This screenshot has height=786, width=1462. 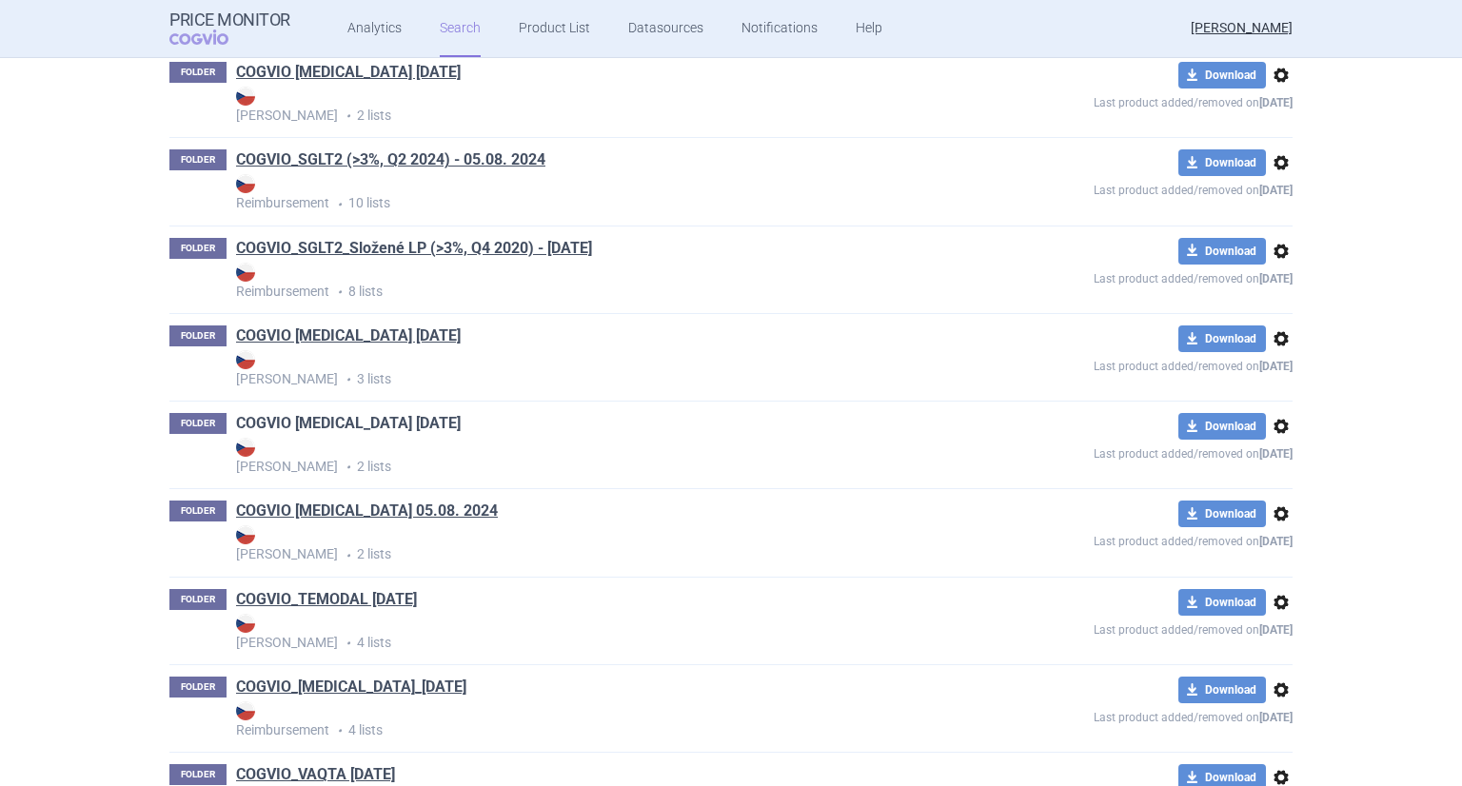 What do you see at coordinates (596, 282) in the screenshot?
I see `p: 8 lists` at bounding box center [596, 282].